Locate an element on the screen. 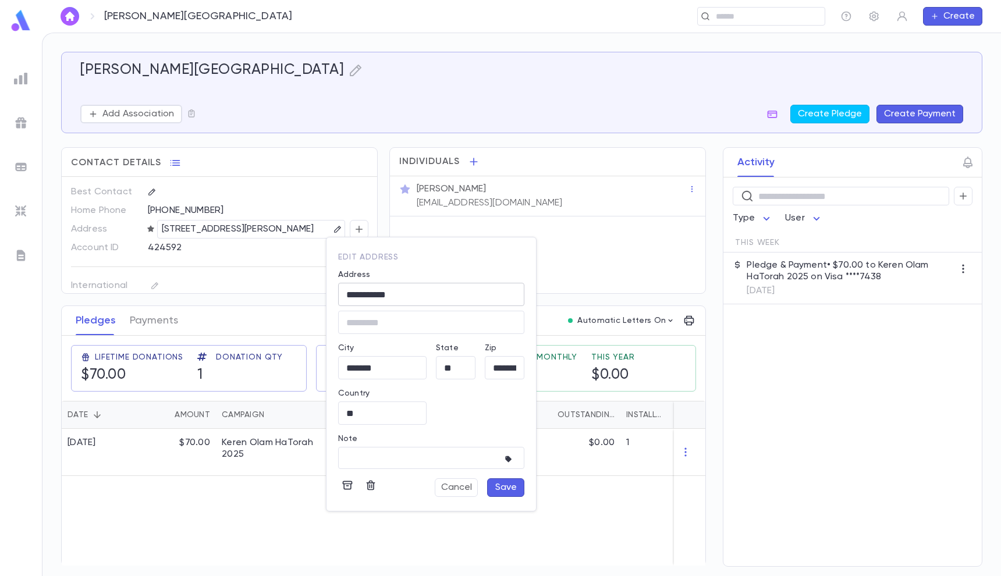  label: State is located at coordinates (447, 348).